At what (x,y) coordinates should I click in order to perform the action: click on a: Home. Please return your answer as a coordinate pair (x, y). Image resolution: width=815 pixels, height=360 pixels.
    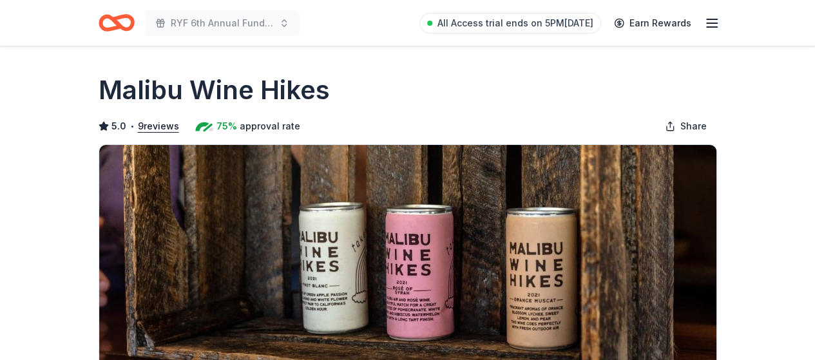
    Looking at the image, I should click on (117, 23).